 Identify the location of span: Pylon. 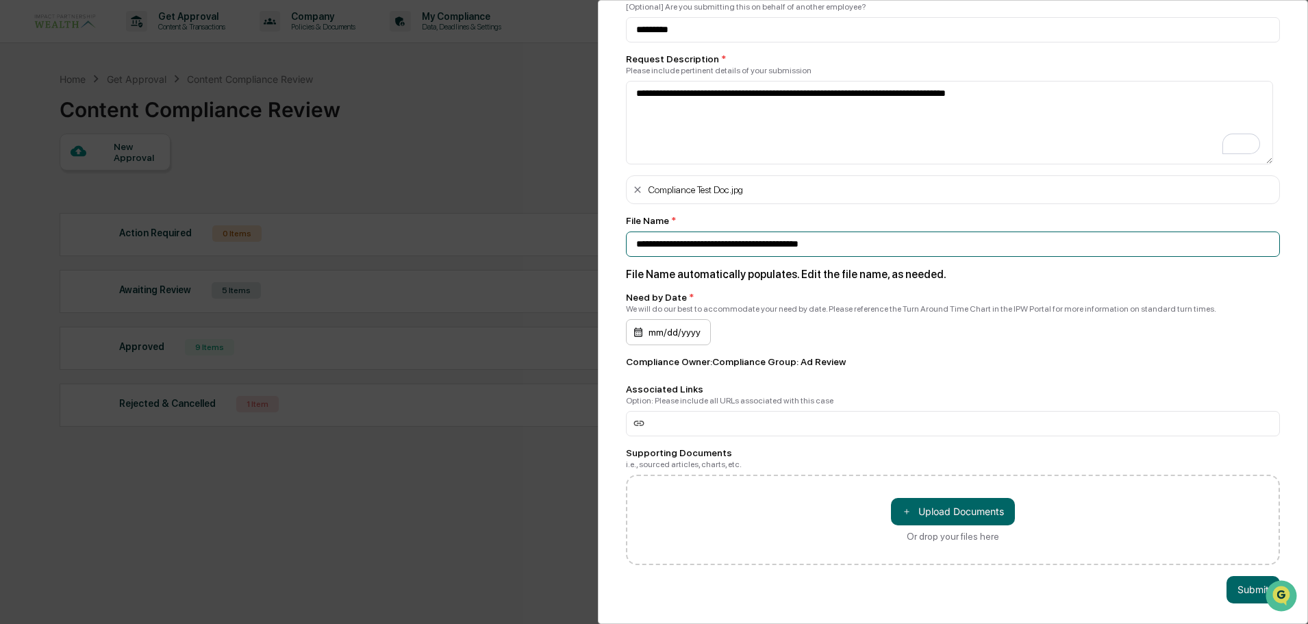
(151, 237).